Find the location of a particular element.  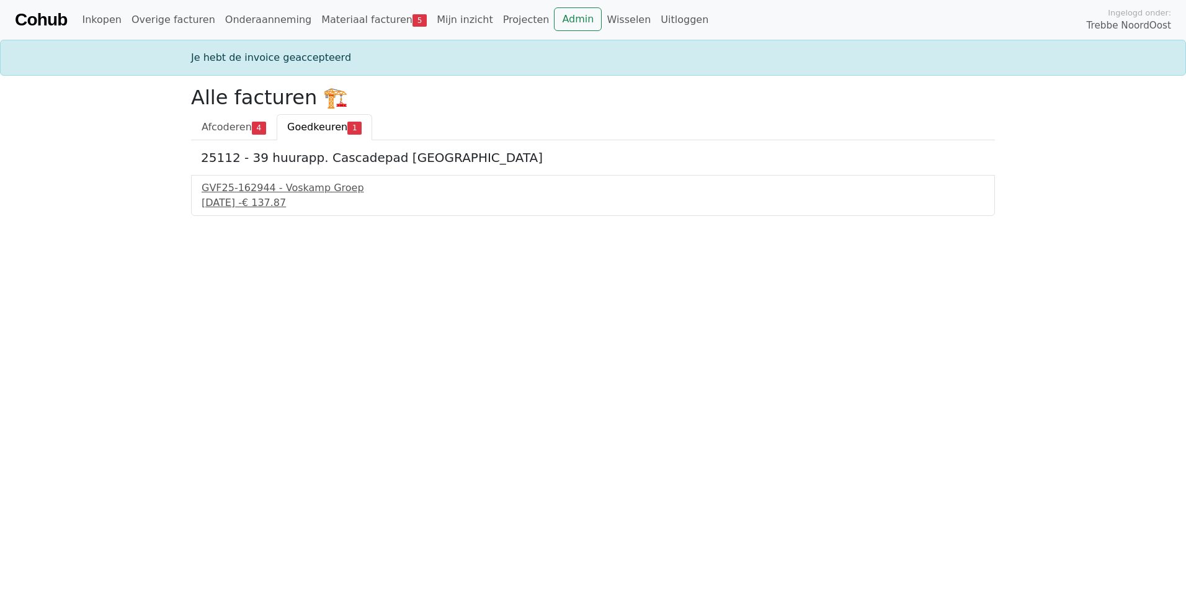

a: Inkopen is located at coordinates (101, 20).